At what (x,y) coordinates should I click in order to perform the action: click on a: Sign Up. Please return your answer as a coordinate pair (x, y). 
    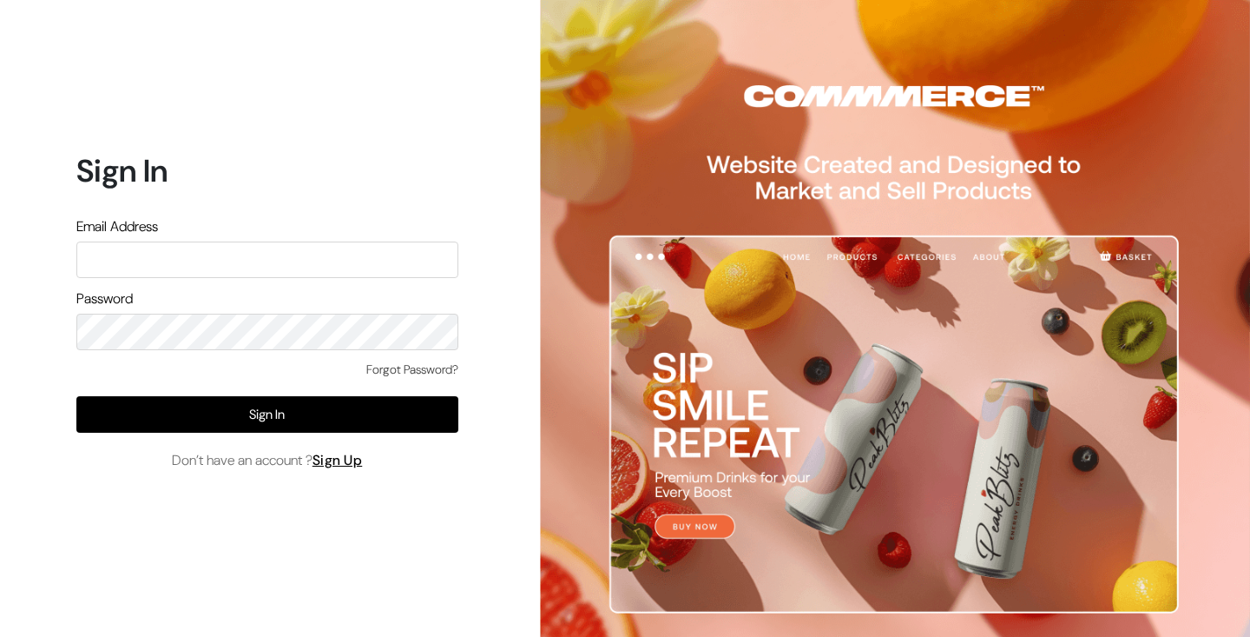
    Looking at the image, I should click on (338, 459).